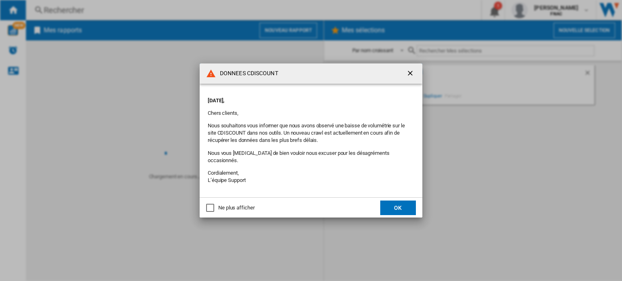 This screenshot has height=281, width=622. I want to click on button: getI18NText('BUTTONS.CLOSE_DIALOG'), so click(411, 74).